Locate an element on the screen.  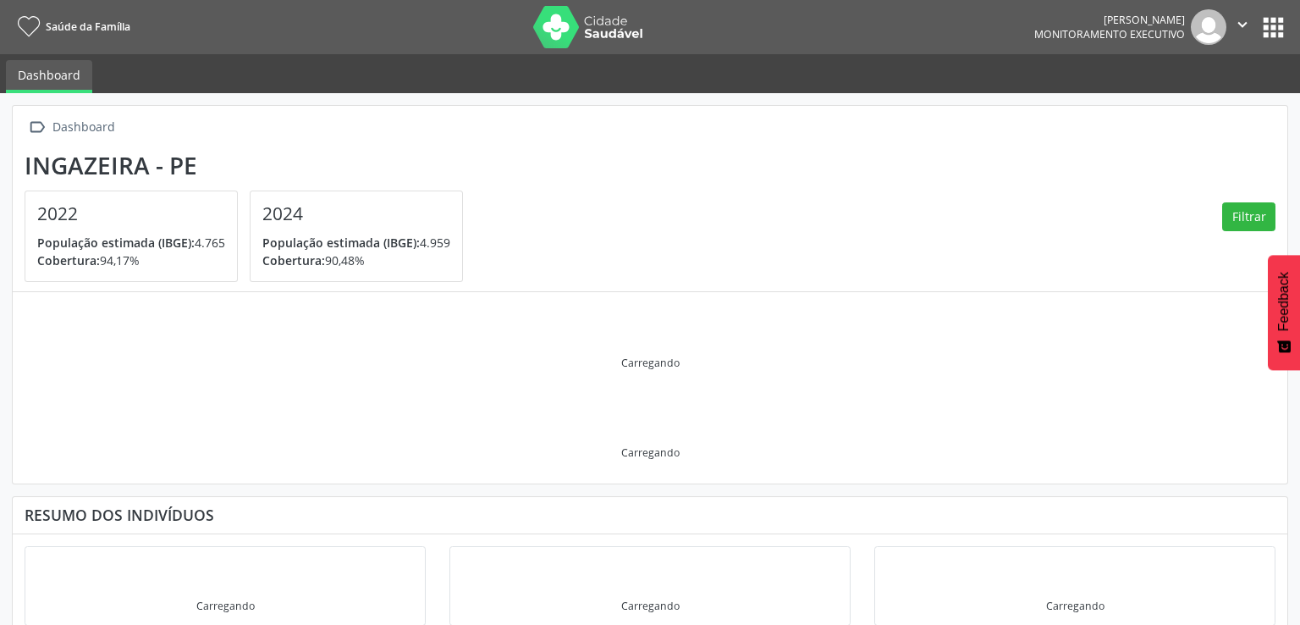
h4: 2022 is located at coordinates (131, 213).